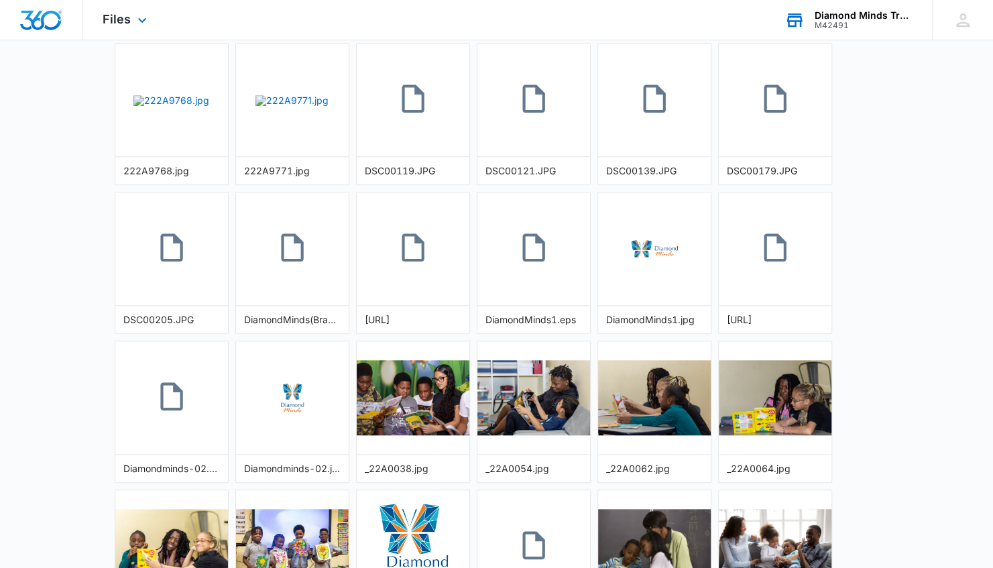 The image size is (993, 568). What do you see at coordinates (654, 319) in the screenshot?
I see `div: DiamondMinds1.jpg` at bounding box center [654, 319].